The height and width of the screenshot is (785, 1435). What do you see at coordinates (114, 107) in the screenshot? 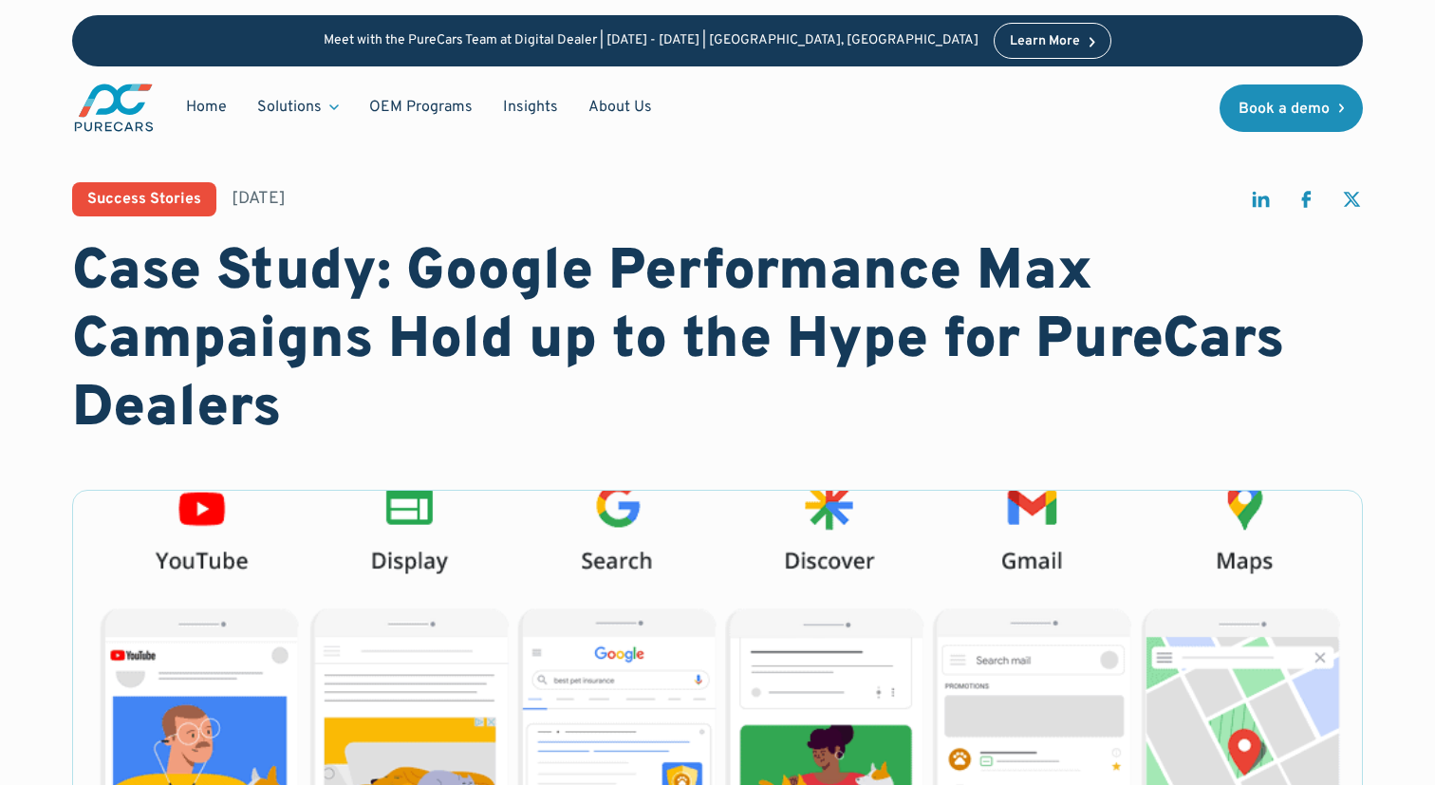
I see `img: purecars logo` at bounding box center [114, 107].